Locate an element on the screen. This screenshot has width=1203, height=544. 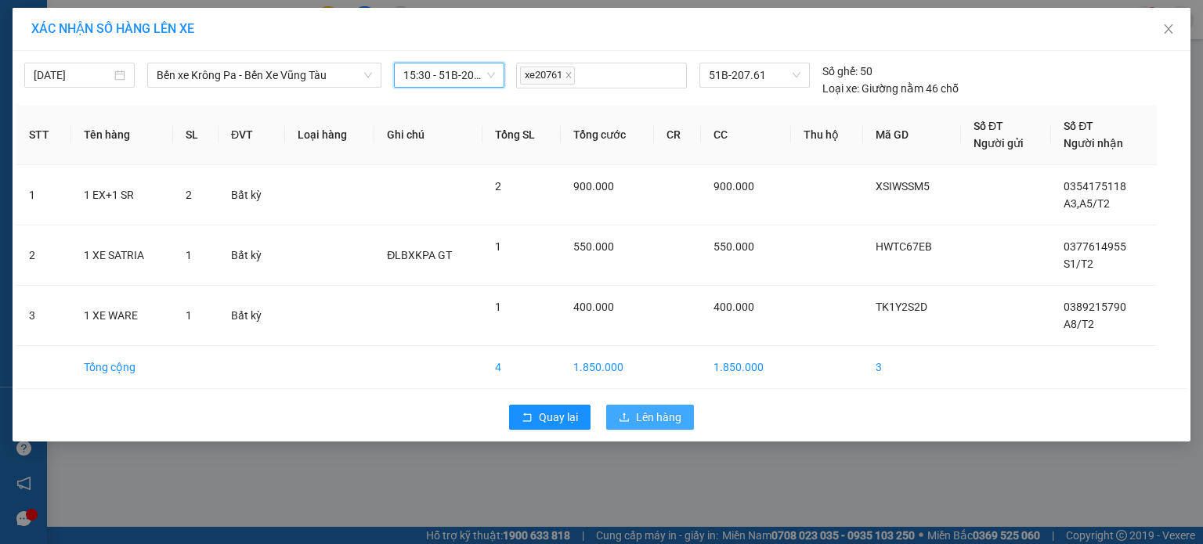
th: Mã GD is located at coordinates (911, 135).